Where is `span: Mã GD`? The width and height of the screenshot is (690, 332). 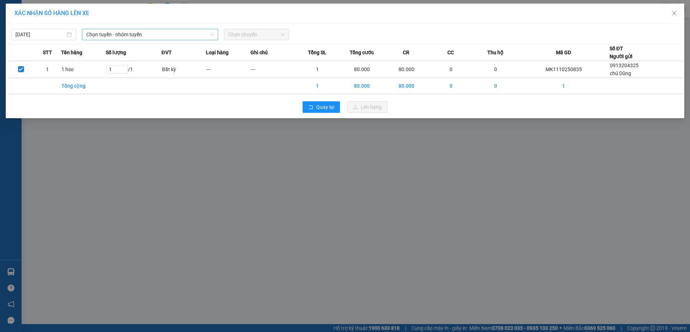
span: Mã GD is located at coordinates (563, 52).